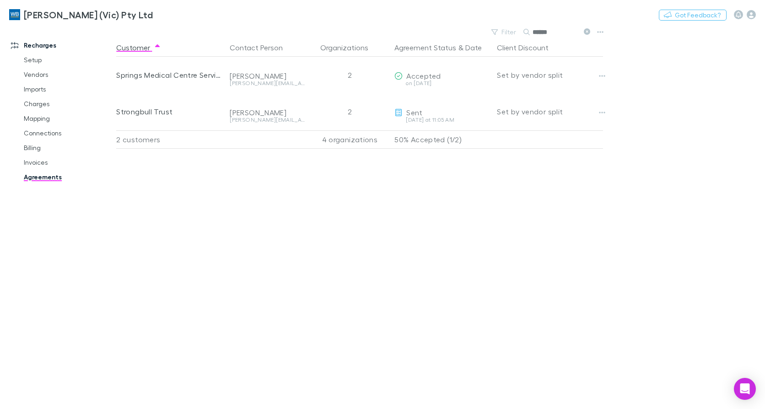  I want to click on button: Customer, so click(139, 48).